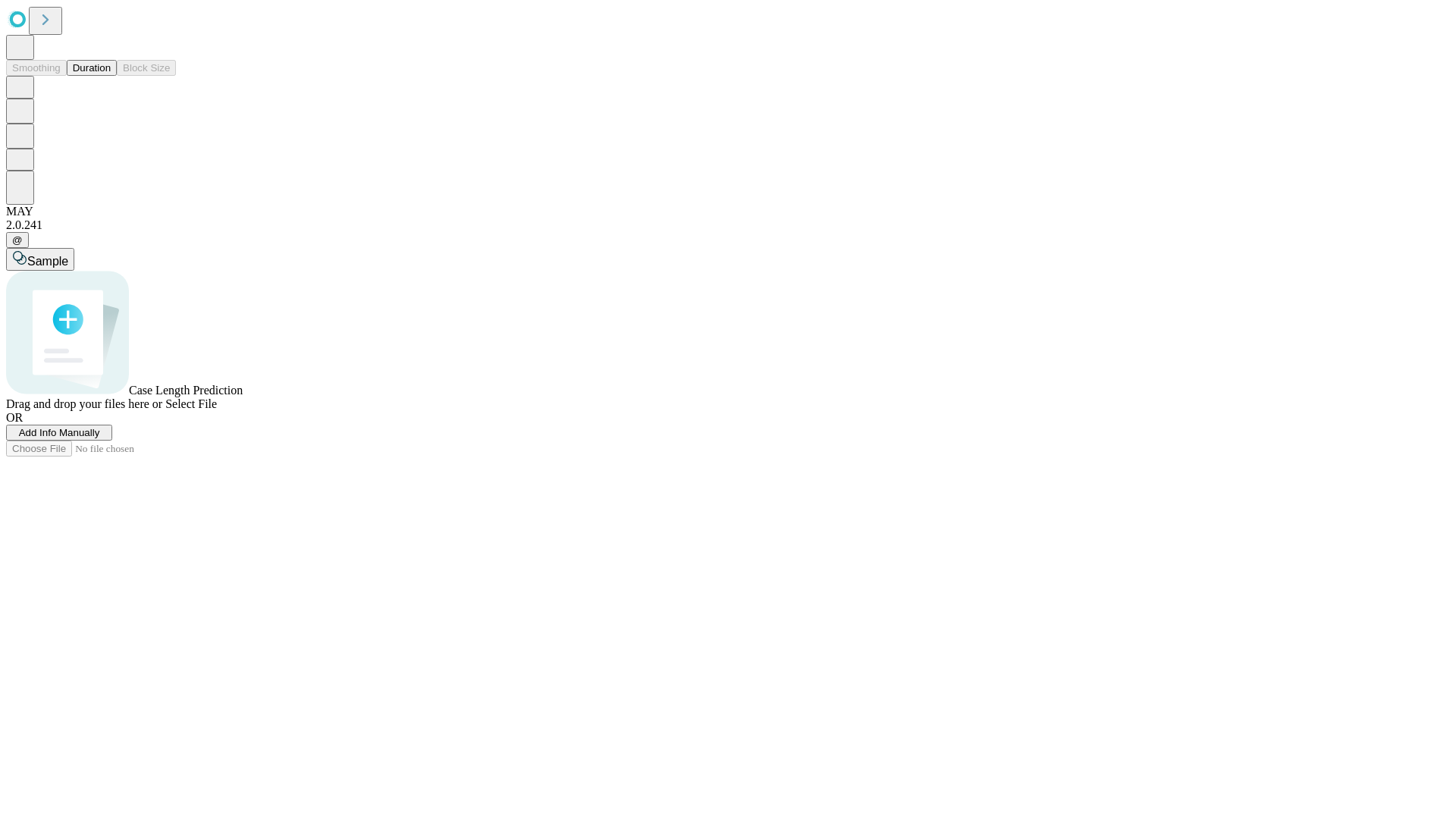 This screenshot has width=1456, height=819. I want to click on span: OR, so click(15, 417).